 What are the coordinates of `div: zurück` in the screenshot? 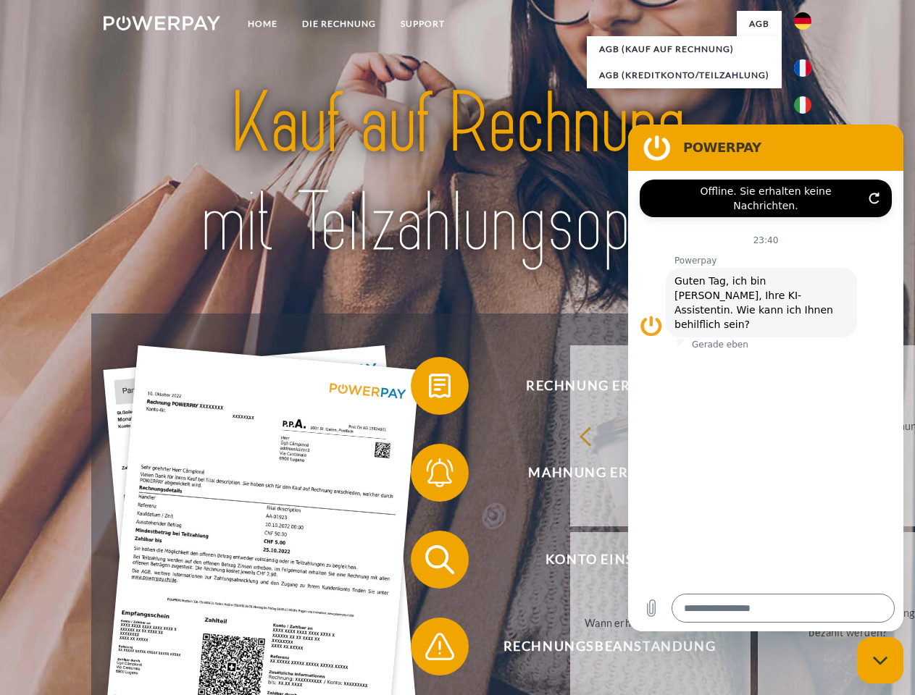 It's located at (660, 435).